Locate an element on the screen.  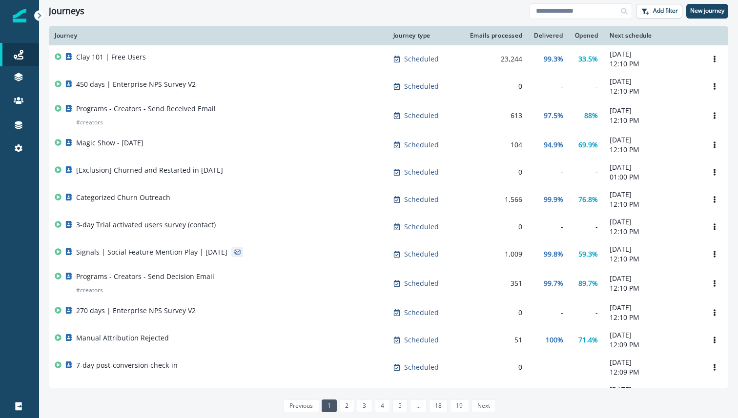
img: Inflection is located at coordinates (20, 16).